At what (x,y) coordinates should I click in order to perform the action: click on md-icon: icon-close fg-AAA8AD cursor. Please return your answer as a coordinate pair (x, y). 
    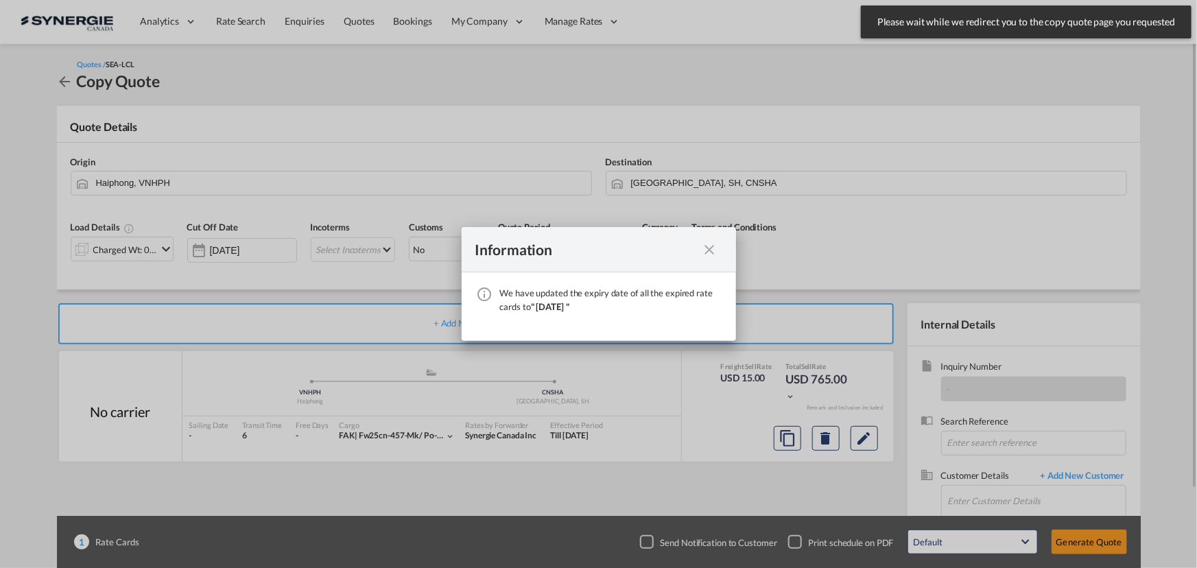
    Looking at the image, I should click on (710, 250).